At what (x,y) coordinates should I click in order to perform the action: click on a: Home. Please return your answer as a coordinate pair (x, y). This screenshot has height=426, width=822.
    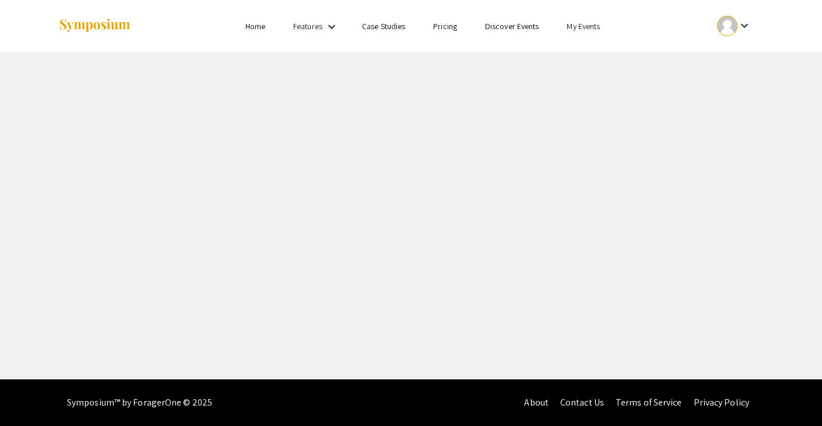
    Looking at the image, I should click on (255, 26).